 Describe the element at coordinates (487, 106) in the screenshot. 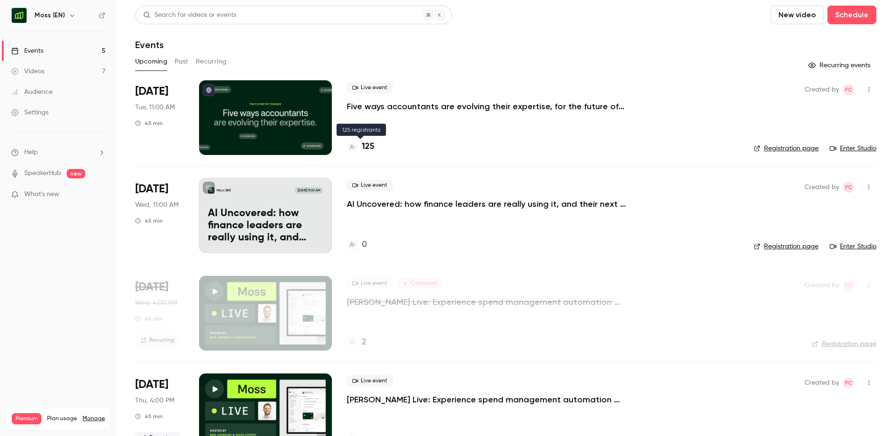

I see `p: Five ways accountants are evolving their expertise, for the future of finance` at that location.